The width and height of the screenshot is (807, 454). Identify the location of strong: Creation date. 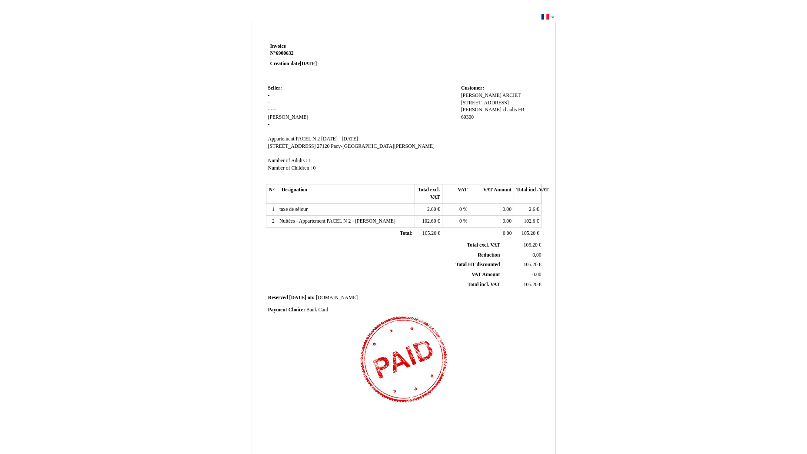
(294, 63).